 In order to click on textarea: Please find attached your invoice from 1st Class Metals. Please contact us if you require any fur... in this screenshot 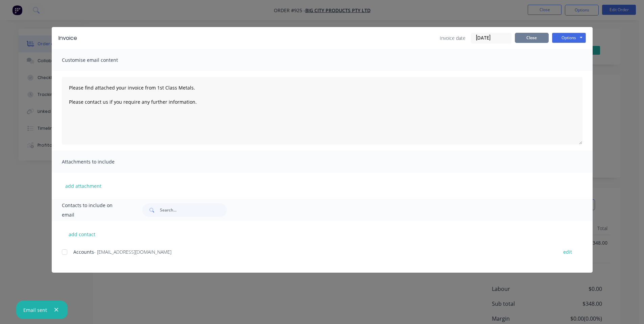, I will do `click(322, 111)`.